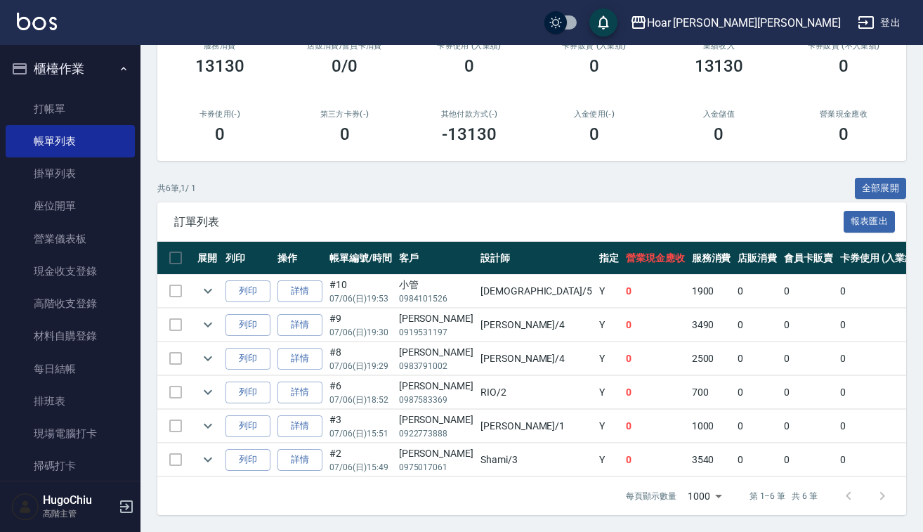 This screenshot has width=923, height=532. What do you see at coordinates (655, 258) in the screenshot?
I see `th: 營業現金應收` at bounding box center [655, 258].